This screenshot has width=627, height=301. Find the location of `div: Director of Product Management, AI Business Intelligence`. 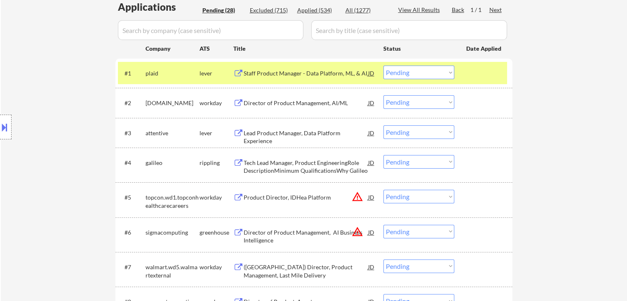

div: Director of Product Management, AI Business Intelligence is located at coordinates (306, 236).